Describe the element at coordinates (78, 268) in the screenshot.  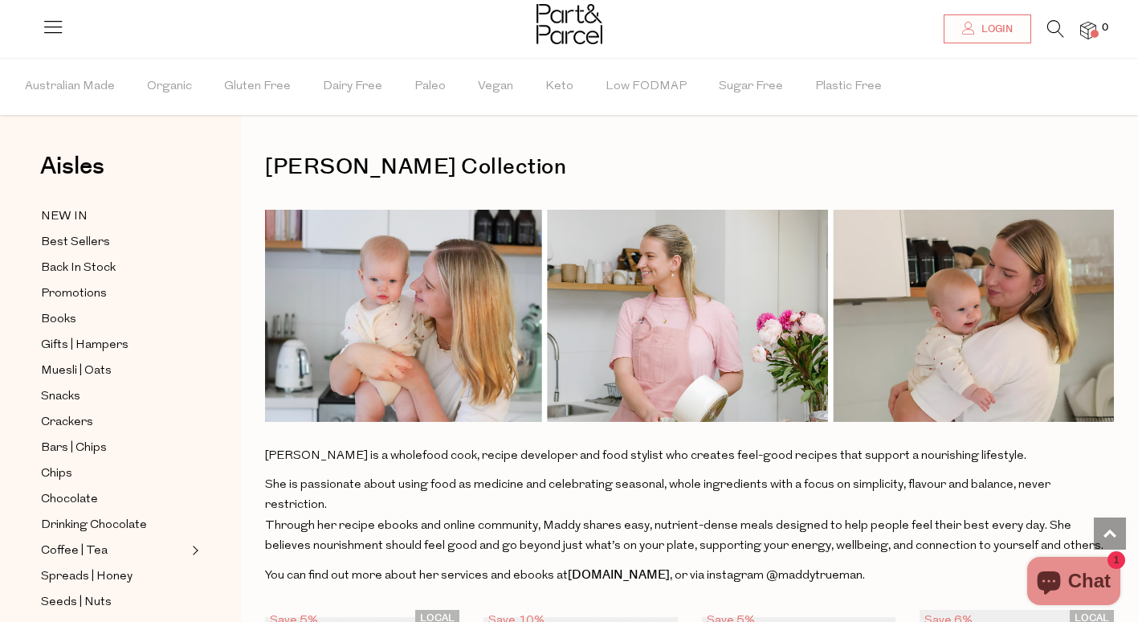
I see `span: Back In Stock` at that location.